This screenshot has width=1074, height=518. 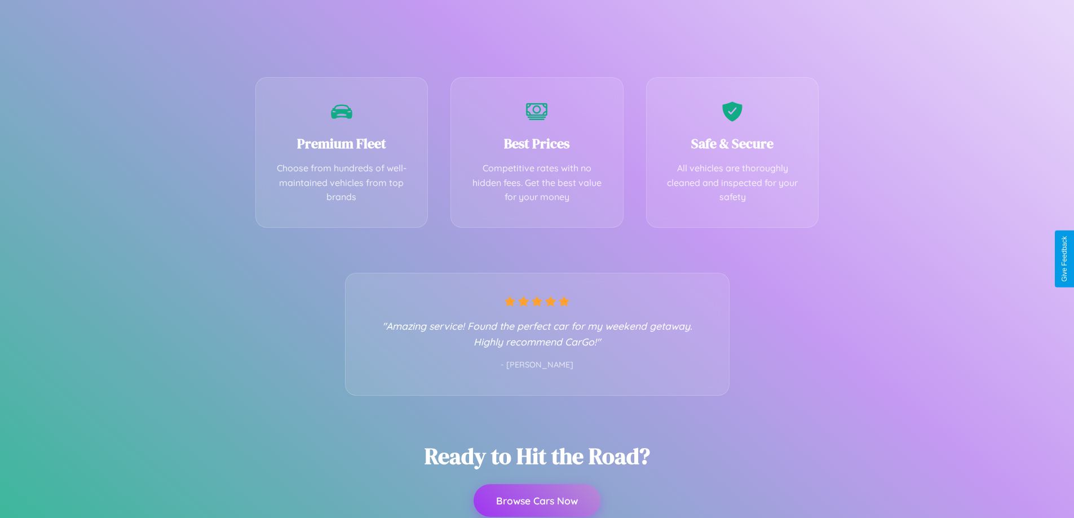 I want to click on p: Competitive rates with no hidden fees. Get the best value for your money, so click(x=537, y=183).